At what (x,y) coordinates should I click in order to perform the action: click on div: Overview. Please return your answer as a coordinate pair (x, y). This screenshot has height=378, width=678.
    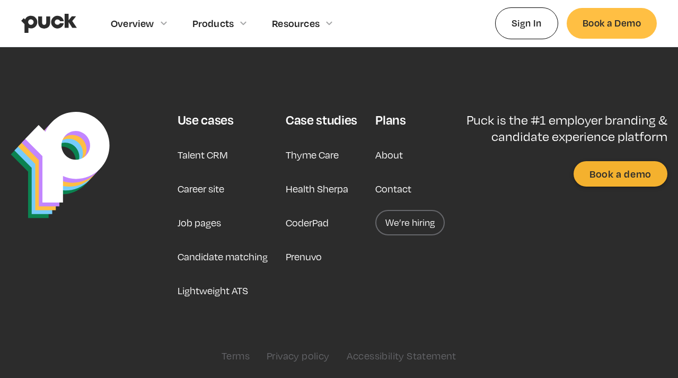
    Looking at the image, I should click on (133, 23).